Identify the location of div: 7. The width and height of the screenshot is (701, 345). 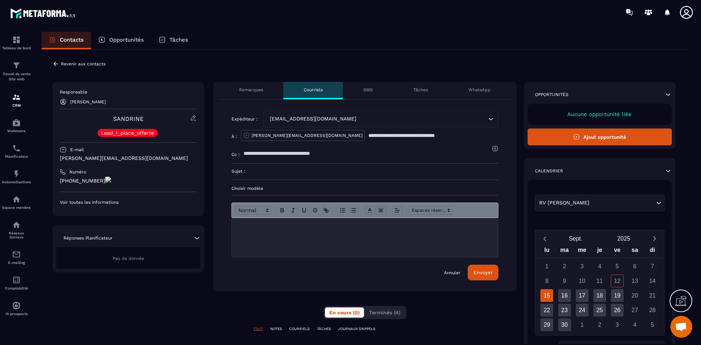
(652, 266).